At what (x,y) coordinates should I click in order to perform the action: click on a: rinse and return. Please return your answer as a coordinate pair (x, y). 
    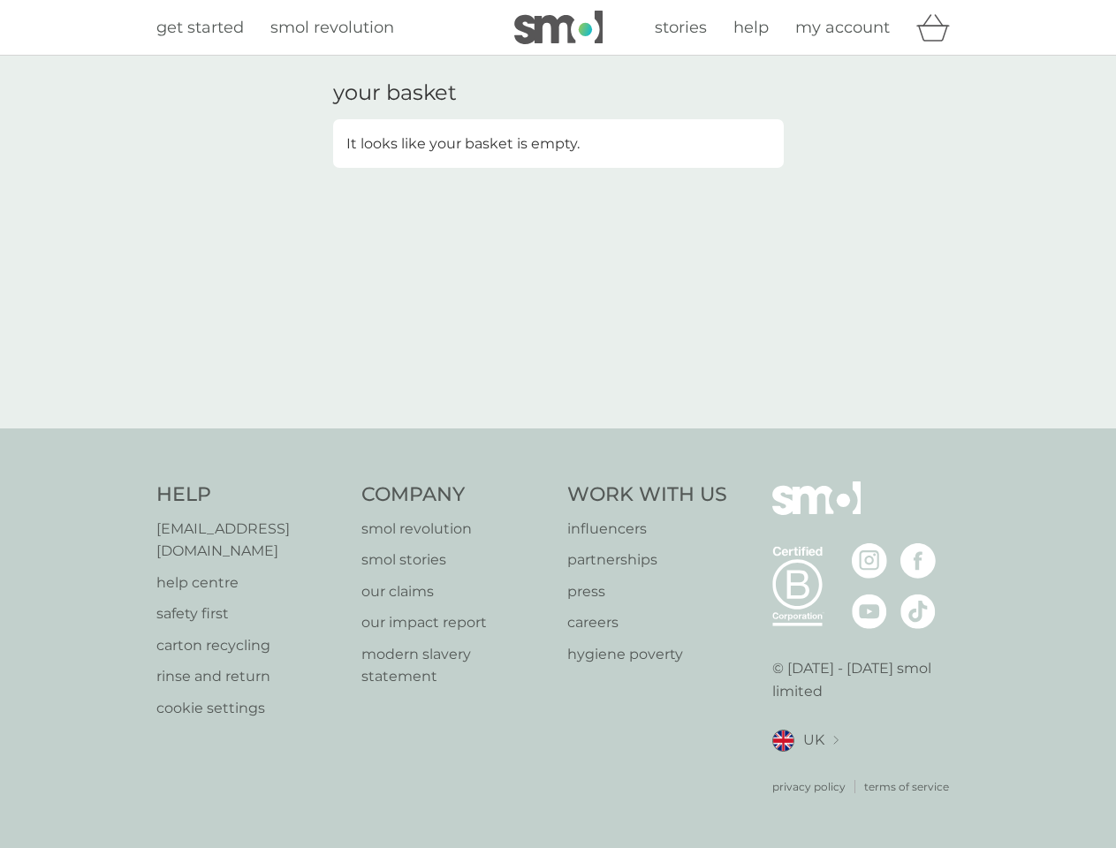
    Looking at the image, I should click on (250, 677).